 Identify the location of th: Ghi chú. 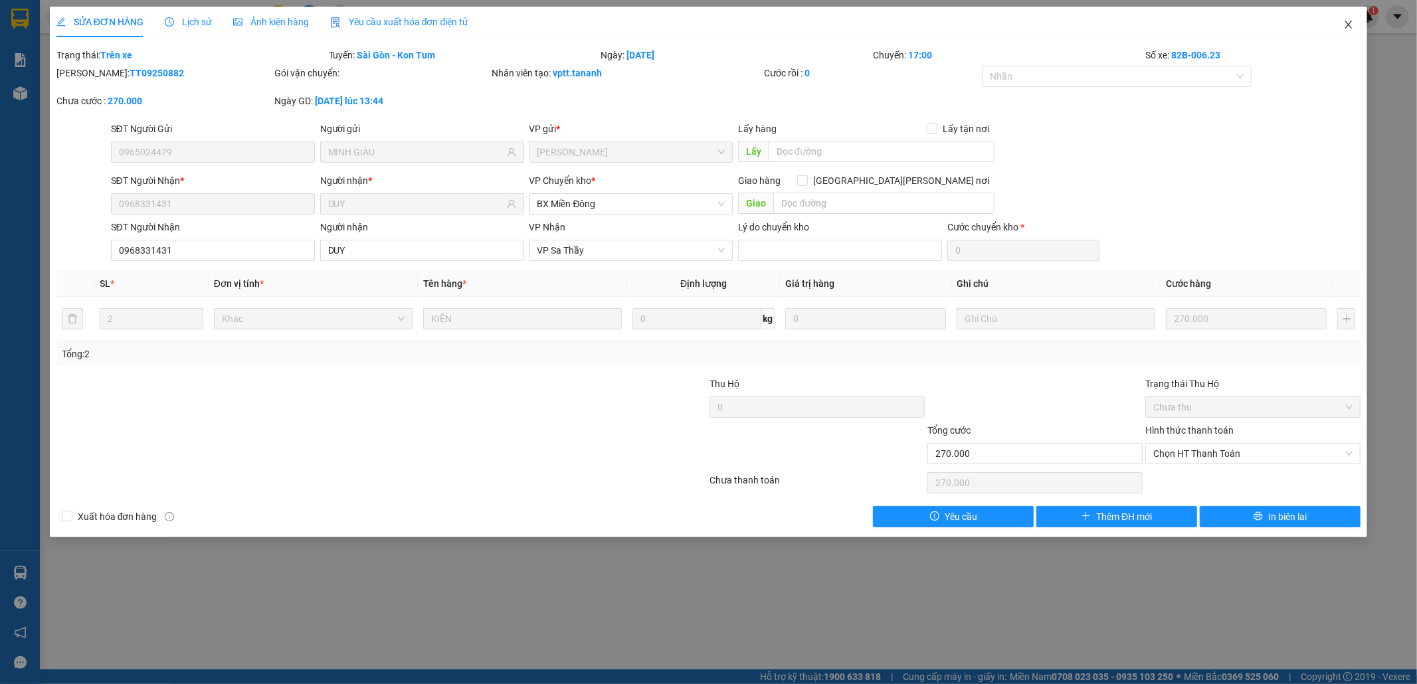
(1056, 284).